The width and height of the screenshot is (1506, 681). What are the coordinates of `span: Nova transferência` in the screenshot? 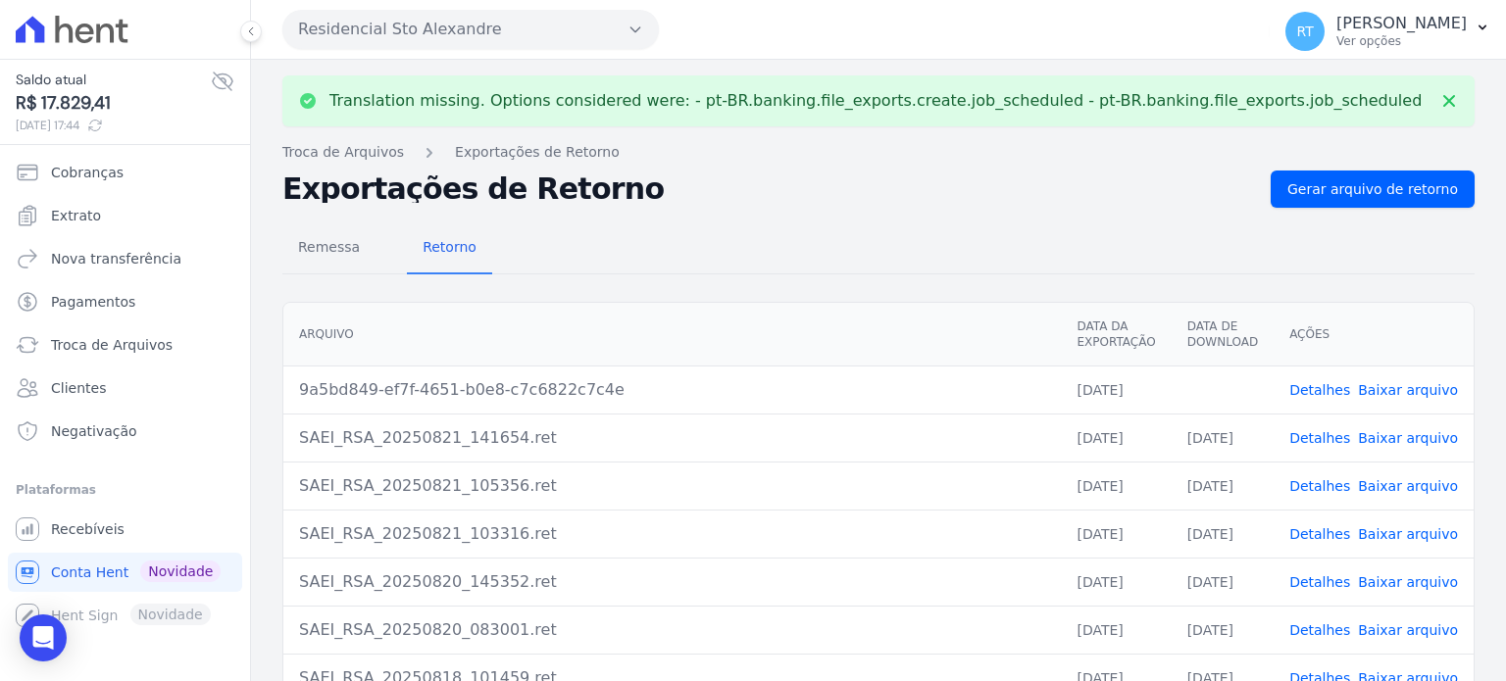 It's located at (116, 259).